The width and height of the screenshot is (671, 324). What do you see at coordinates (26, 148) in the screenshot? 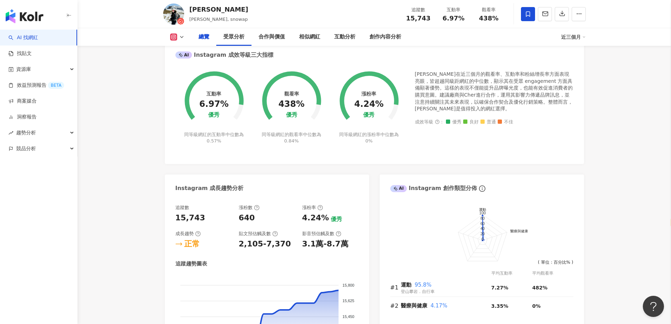
I see `span: 競品分析` at bounding box center [26, 148].